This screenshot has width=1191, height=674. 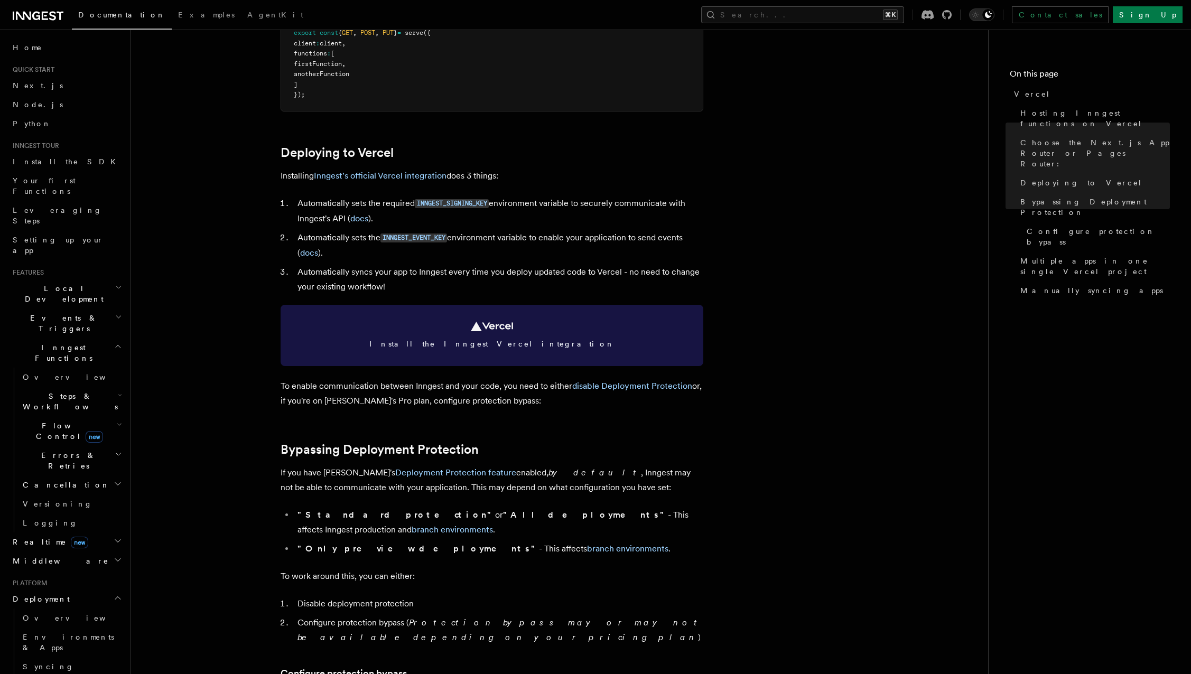 What do you see at coordinates (122, 15) in the screenshot?
I see `span: Documentation` at bounding box center [122, 15].